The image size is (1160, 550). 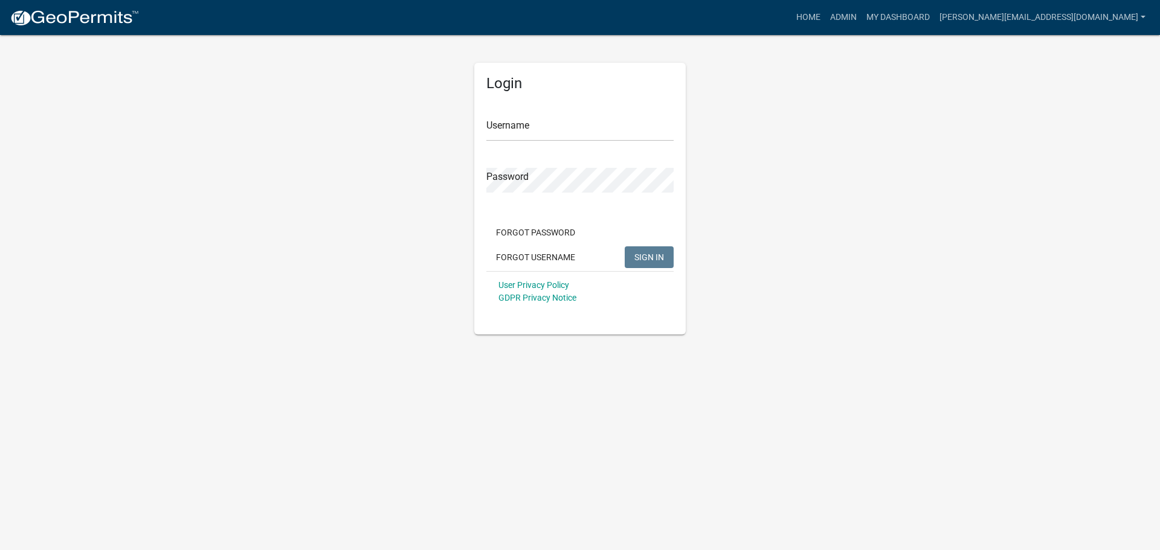 I want to click on a: Home, so click(x=808, y=18).